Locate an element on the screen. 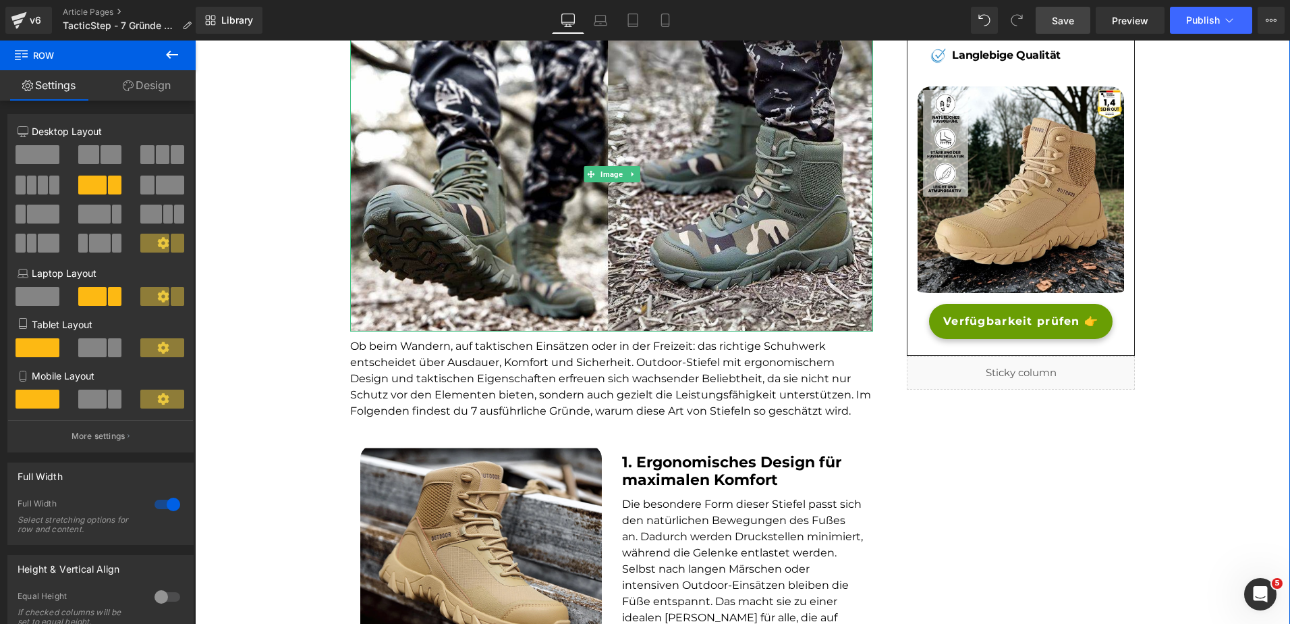  p: More settings is located at coordinates (99, 436).